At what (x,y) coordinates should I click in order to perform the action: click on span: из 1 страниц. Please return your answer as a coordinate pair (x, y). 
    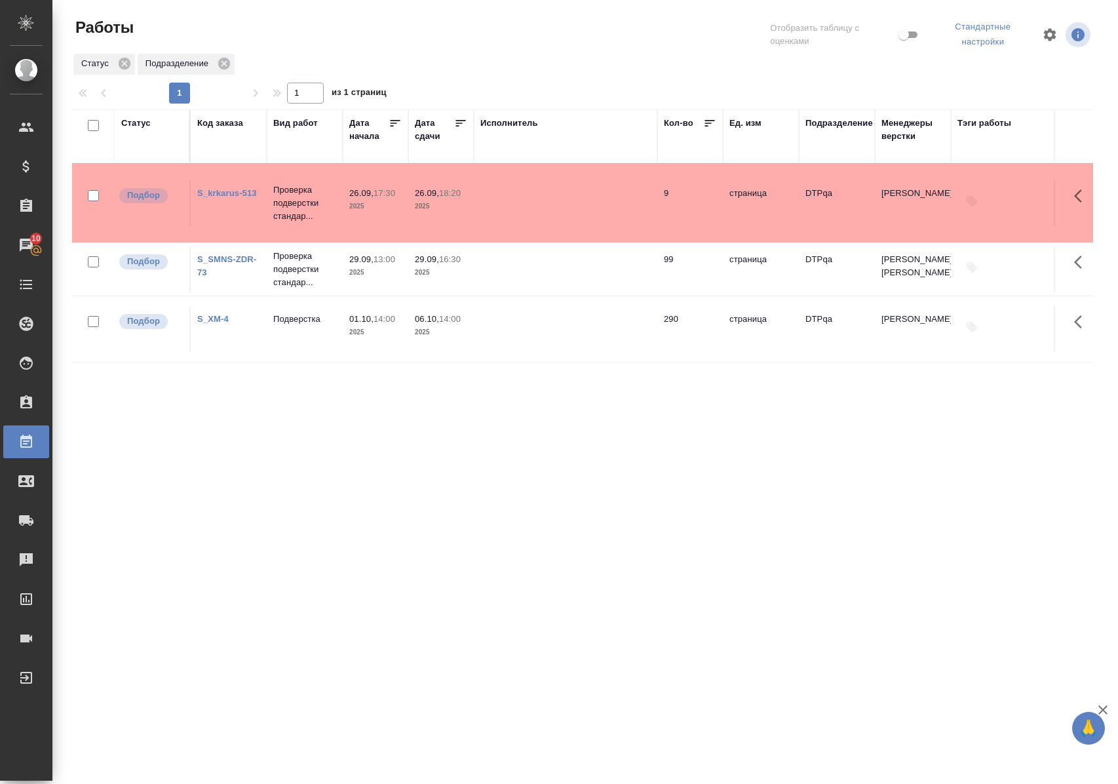
    Looking at the image, I should click on (359, 94).